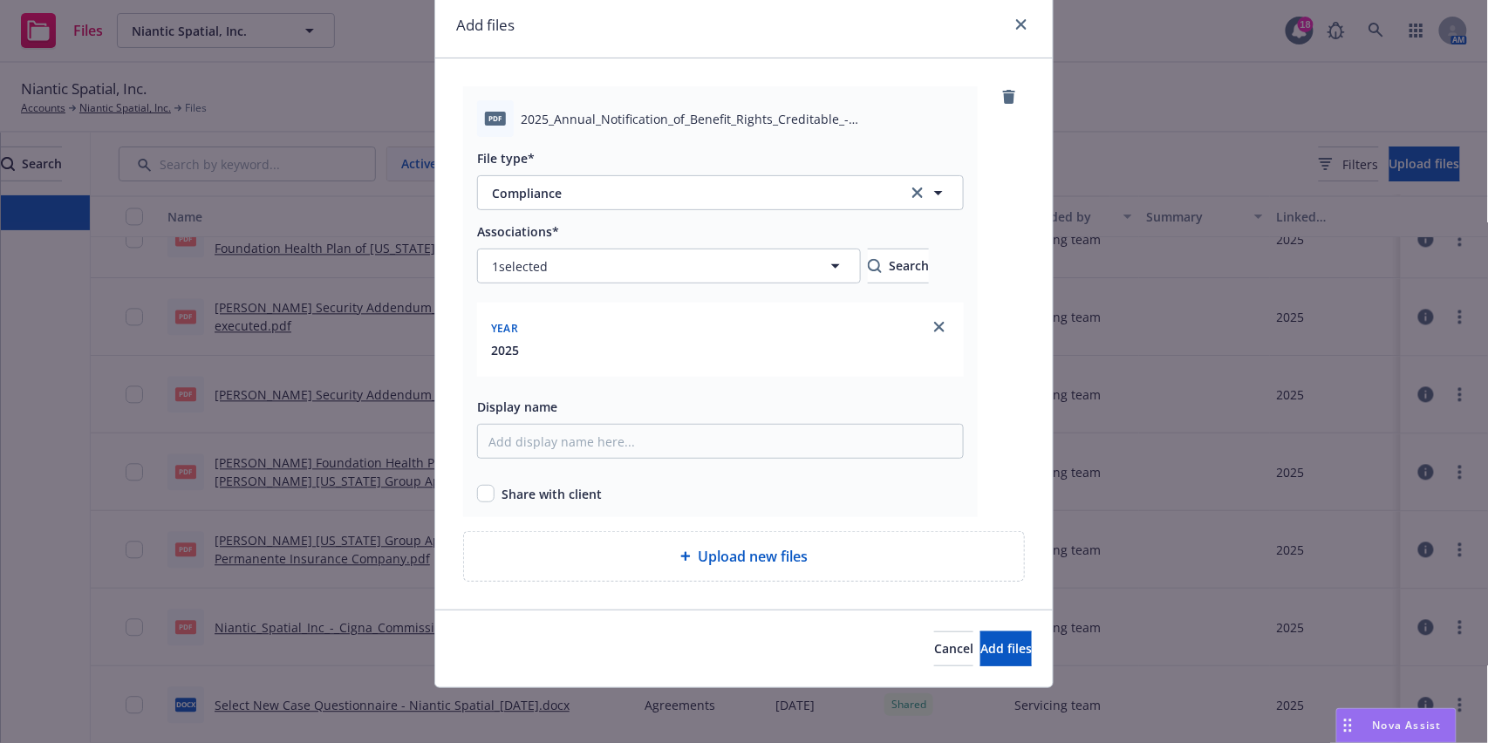  What do you see at coordinates (1009, 97) in the screenshot?
I see `a: remove` at bounding box center [1009, 97].